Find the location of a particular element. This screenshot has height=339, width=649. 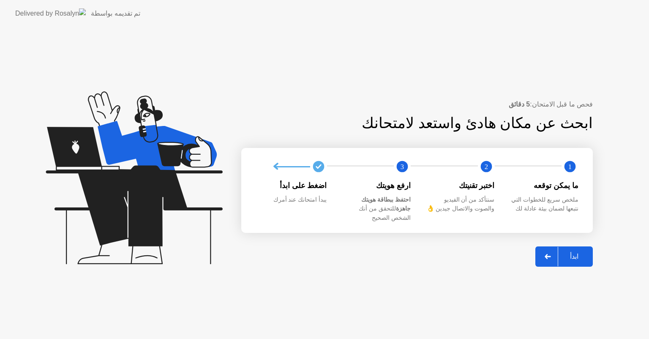

div: فحص ما قبل الامتحان: is located at coordinates (417, 104).